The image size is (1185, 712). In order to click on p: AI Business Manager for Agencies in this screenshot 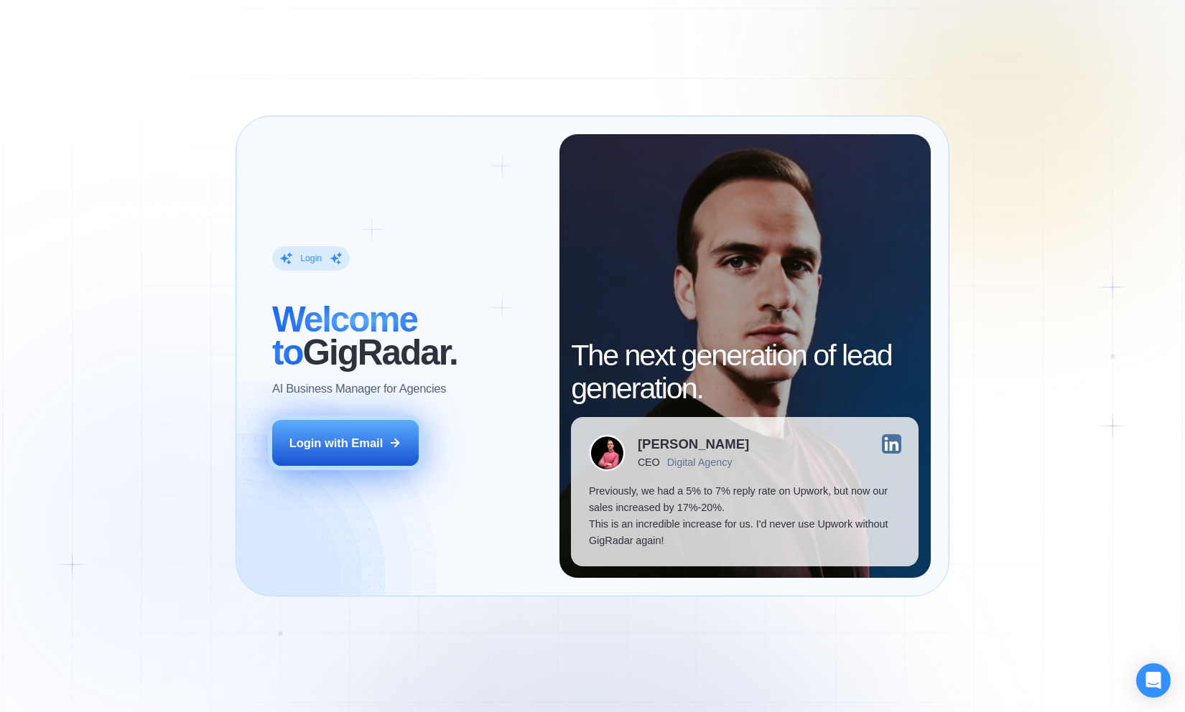, I will do `click(359, 388)`.